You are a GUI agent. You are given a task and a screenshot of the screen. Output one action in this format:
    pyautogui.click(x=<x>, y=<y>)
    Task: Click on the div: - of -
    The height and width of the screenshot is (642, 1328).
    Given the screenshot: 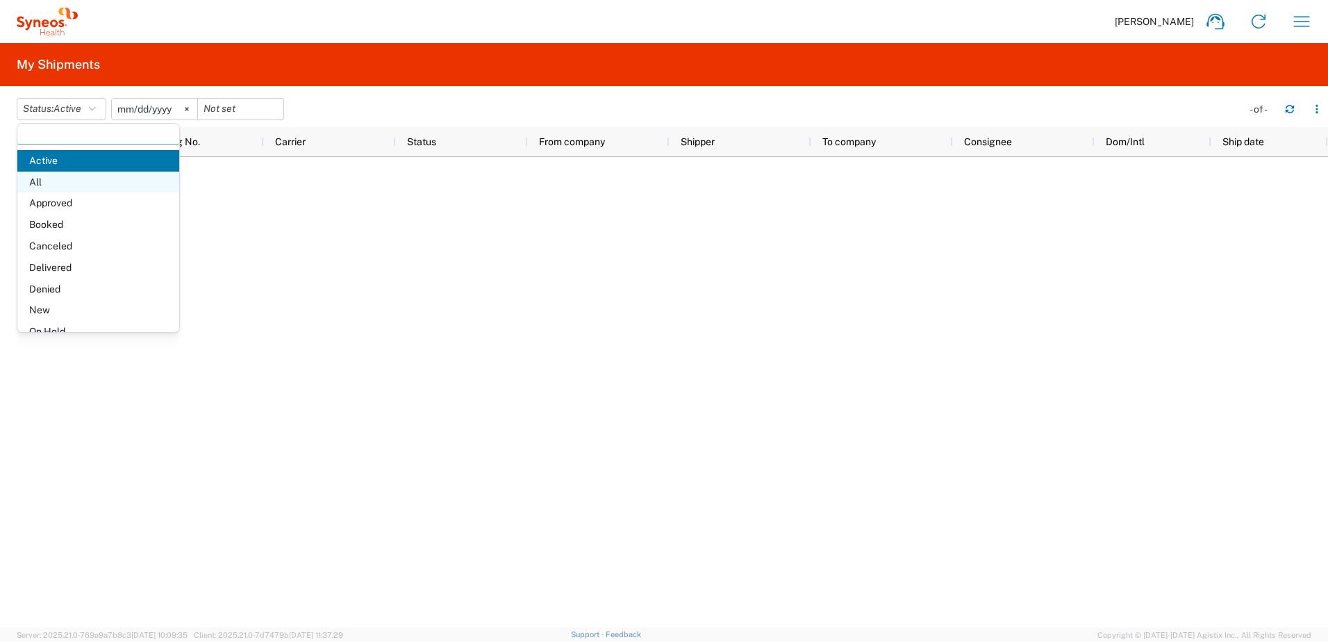 What is the action you would take?
    pyautogui.click(x=1261, y=109)
    